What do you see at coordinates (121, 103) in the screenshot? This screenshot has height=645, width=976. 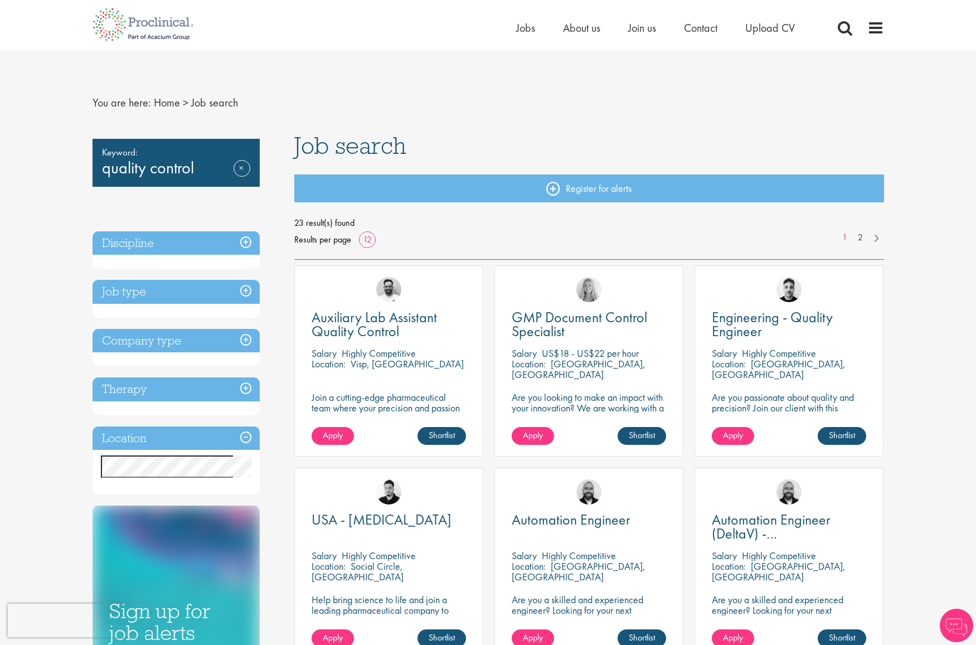 I see `span: You are here:` at bounding box center [121, 103].